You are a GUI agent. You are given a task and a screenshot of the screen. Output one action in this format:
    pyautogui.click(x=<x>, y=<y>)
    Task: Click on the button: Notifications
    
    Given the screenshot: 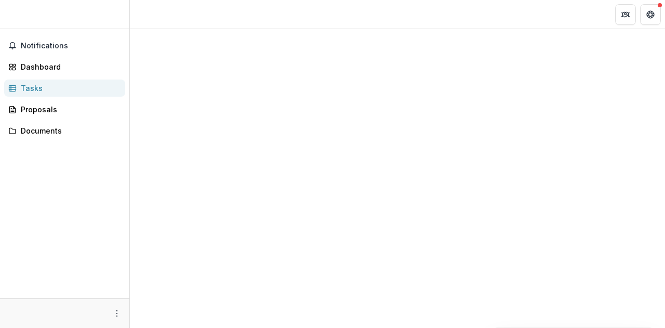 What is the action you would take?
    pyautogui.click(x=64, y=46)
    